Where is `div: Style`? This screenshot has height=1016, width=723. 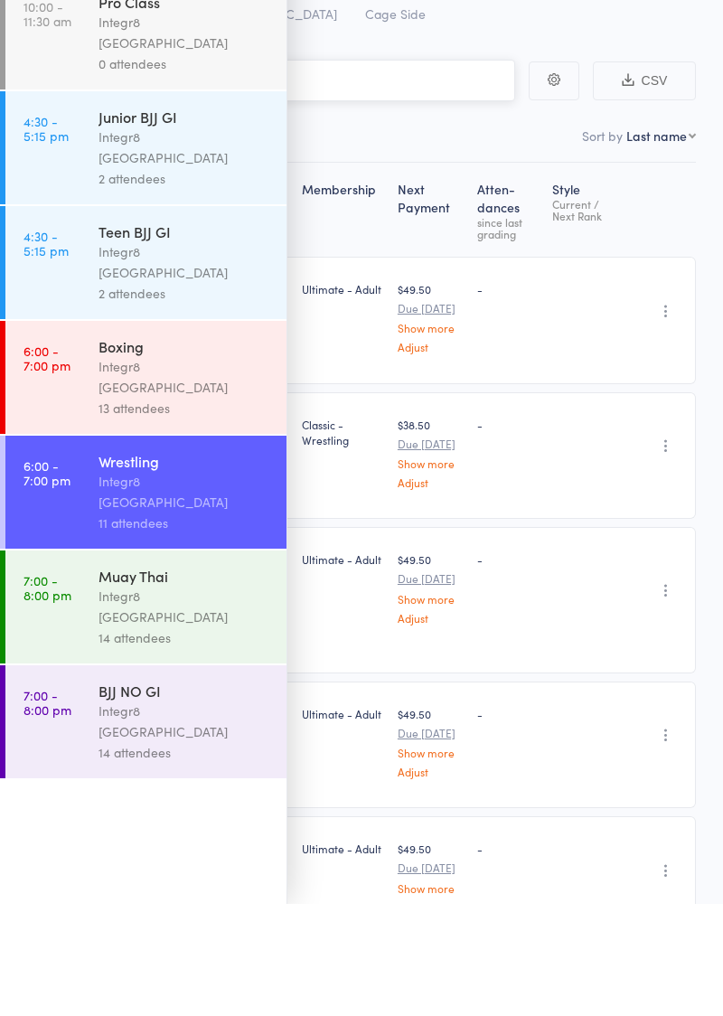
div: Style is located at coordinates (588, 322).